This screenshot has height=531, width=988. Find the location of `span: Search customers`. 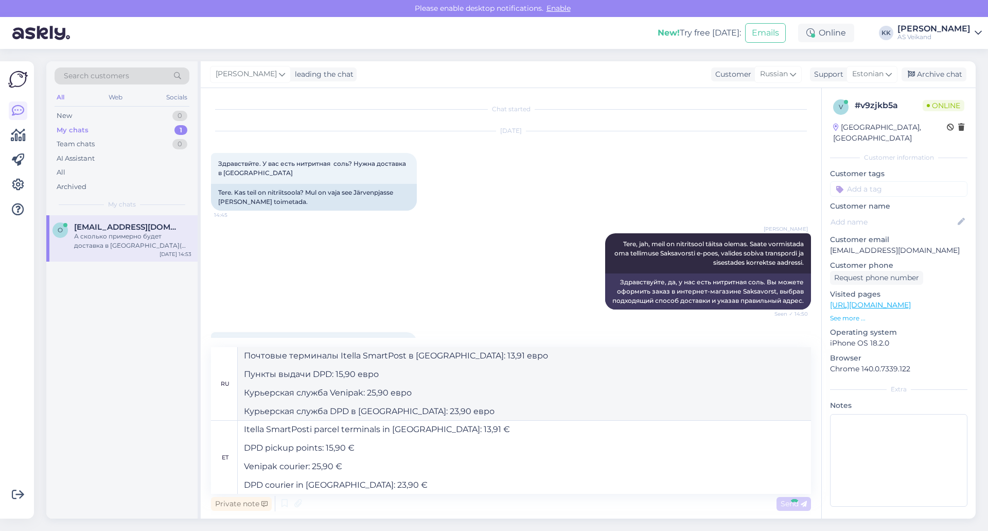

span: Search customers is located at coordinates (96, 76).